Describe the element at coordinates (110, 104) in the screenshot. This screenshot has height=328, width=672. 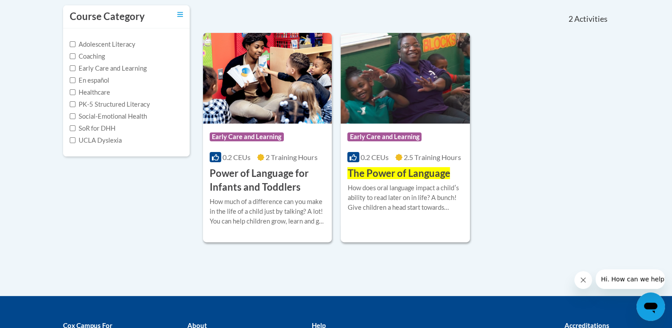
I see `label: PK-5 Structured Literacy` at that location.